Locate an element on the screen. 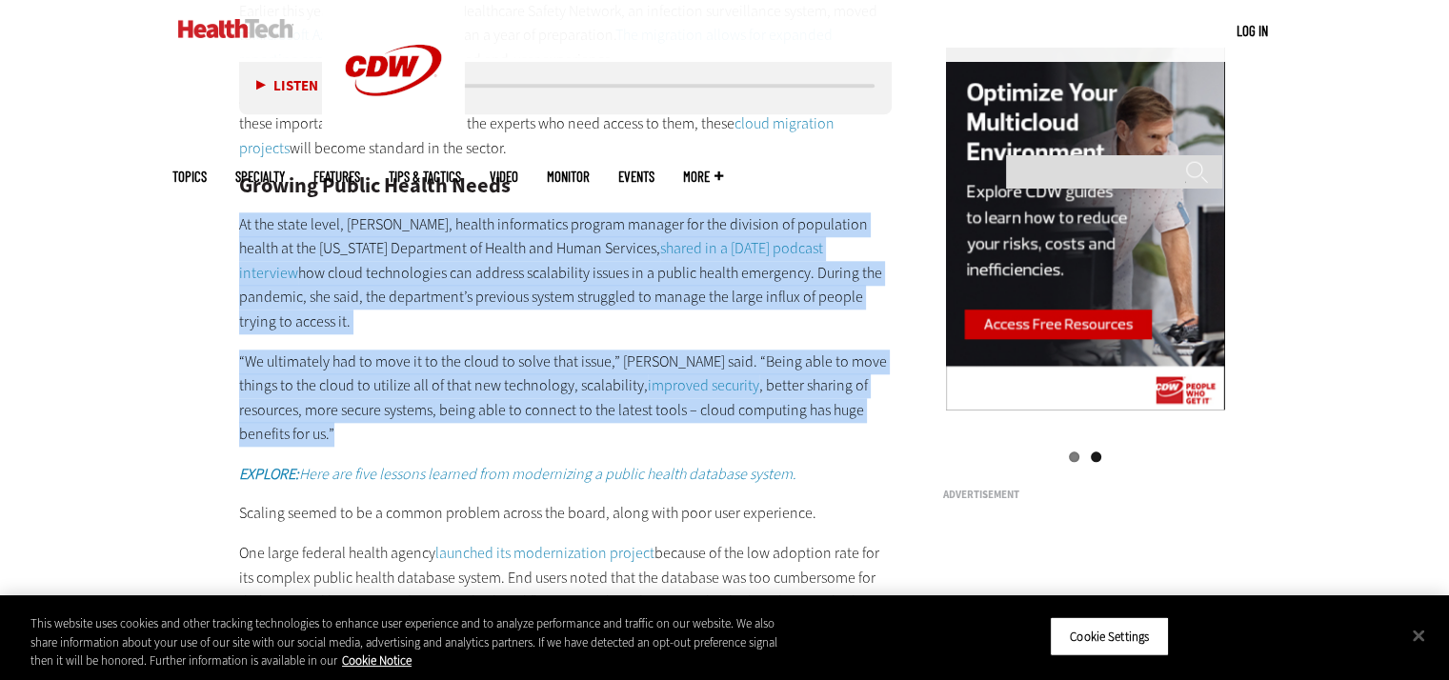 Image resolution: width=1449 pixels, height=680 pixels. a: EXPLORE:Here are five lessons learned from modernizing a public health database system. is located at coordinates (517, 474).